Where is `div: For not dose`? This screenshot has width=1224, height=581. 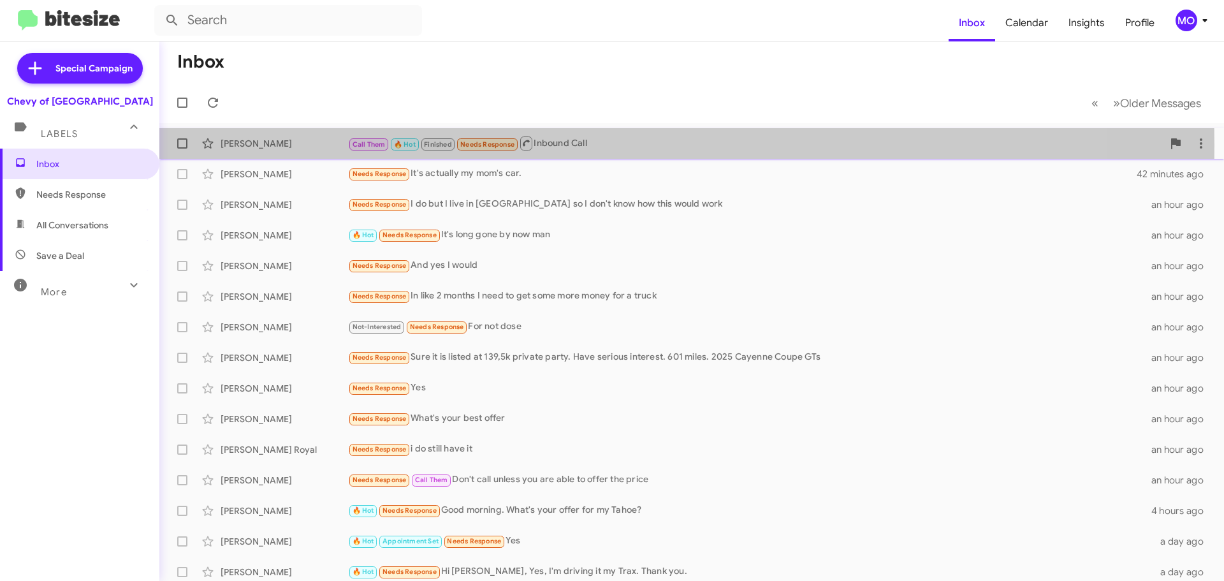 div: For not dose is located at coordinates (750, 326).